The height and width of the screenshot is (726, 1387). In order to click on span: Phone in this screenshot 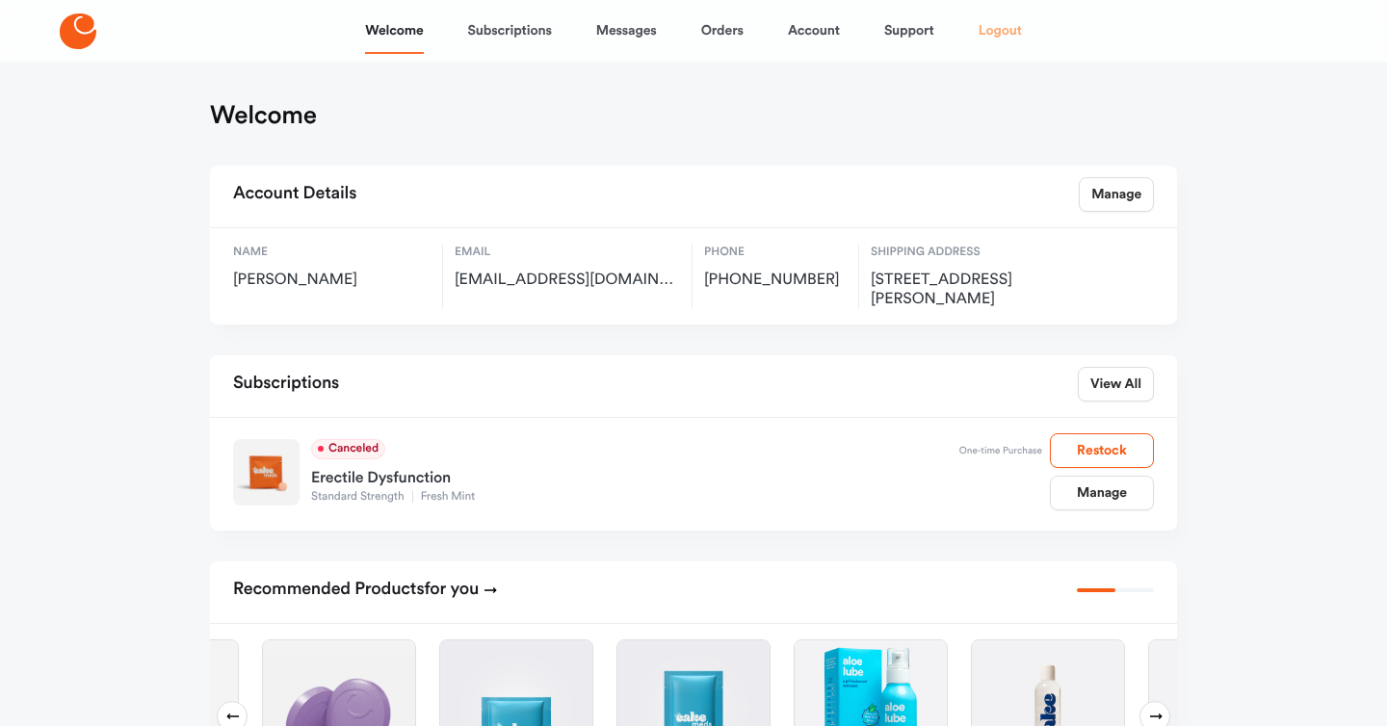, I will do `click(775, 252)`.